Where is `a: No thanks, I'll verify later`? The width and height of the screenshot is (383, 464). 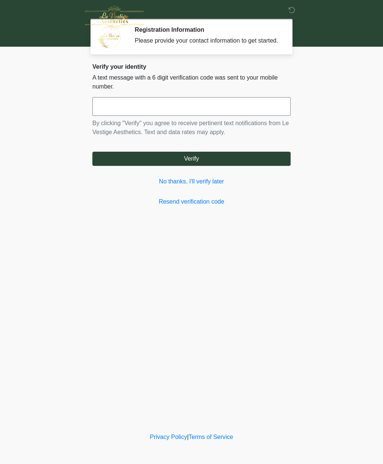
a: No thanks, I'll verify later is located at coordinates (191, 182).